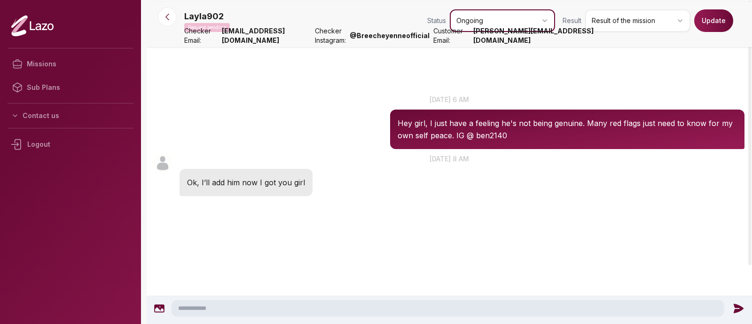  What do you see at coordinates (70, 87) in the screenshot?
I see `a: Sub Plans` at bounding box center [70, 87].